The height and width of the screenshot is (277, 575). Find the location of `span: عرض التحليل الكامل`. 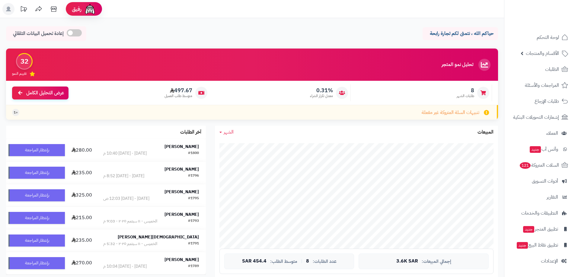

span: عرض التحليل الكامل is located at coordinates (45, 93).